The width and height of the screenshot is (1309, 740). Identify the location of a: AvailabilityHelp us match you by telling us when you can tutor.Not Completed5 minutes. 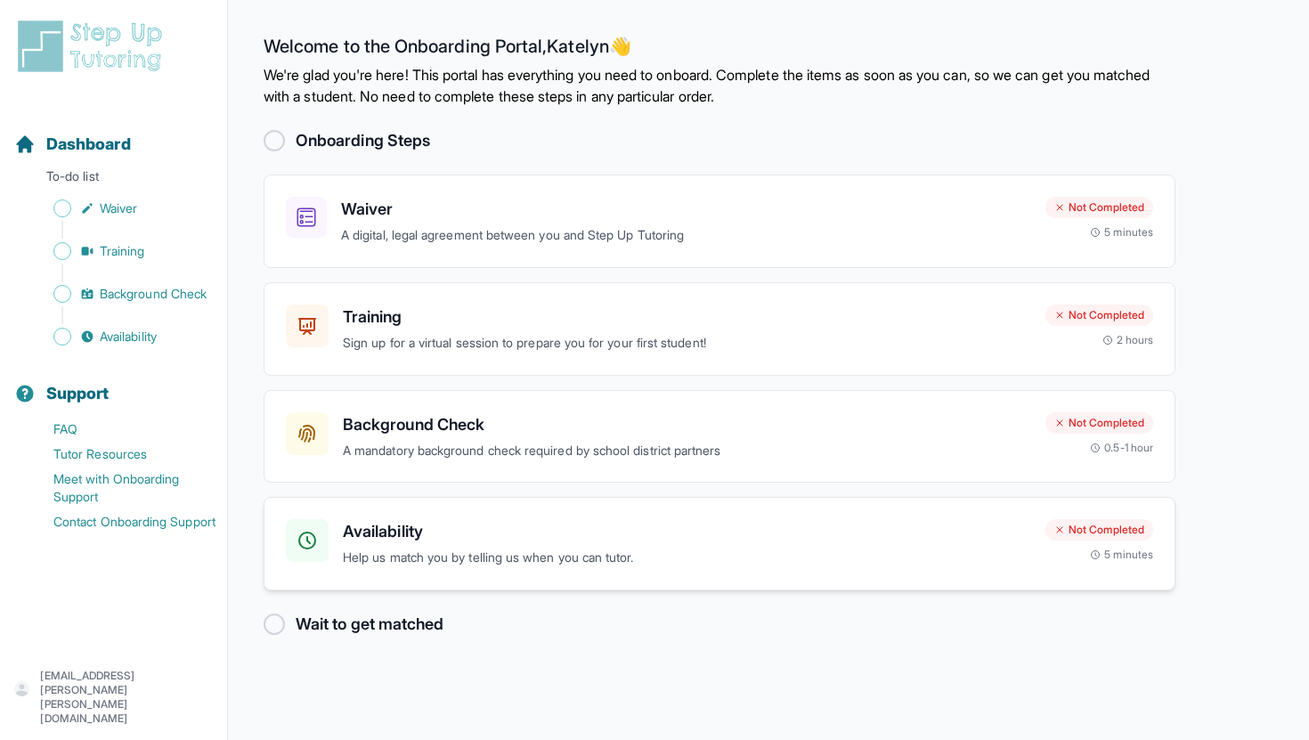
(720, 543).